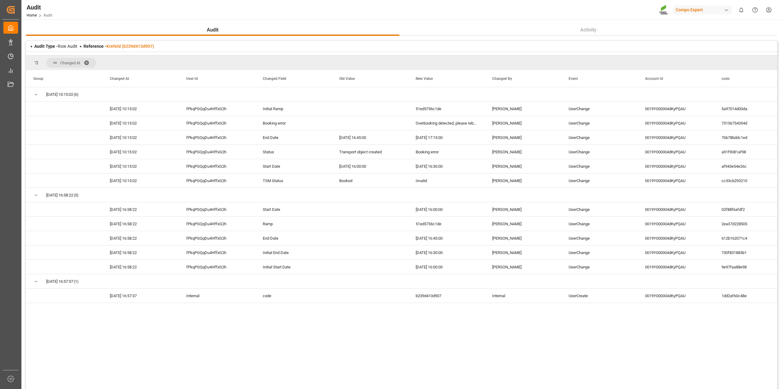 This screenshot has height=389, width=783. Describe the element at coordinates (119, 46) in the screenshot. I see `span: Reference -` at that location.